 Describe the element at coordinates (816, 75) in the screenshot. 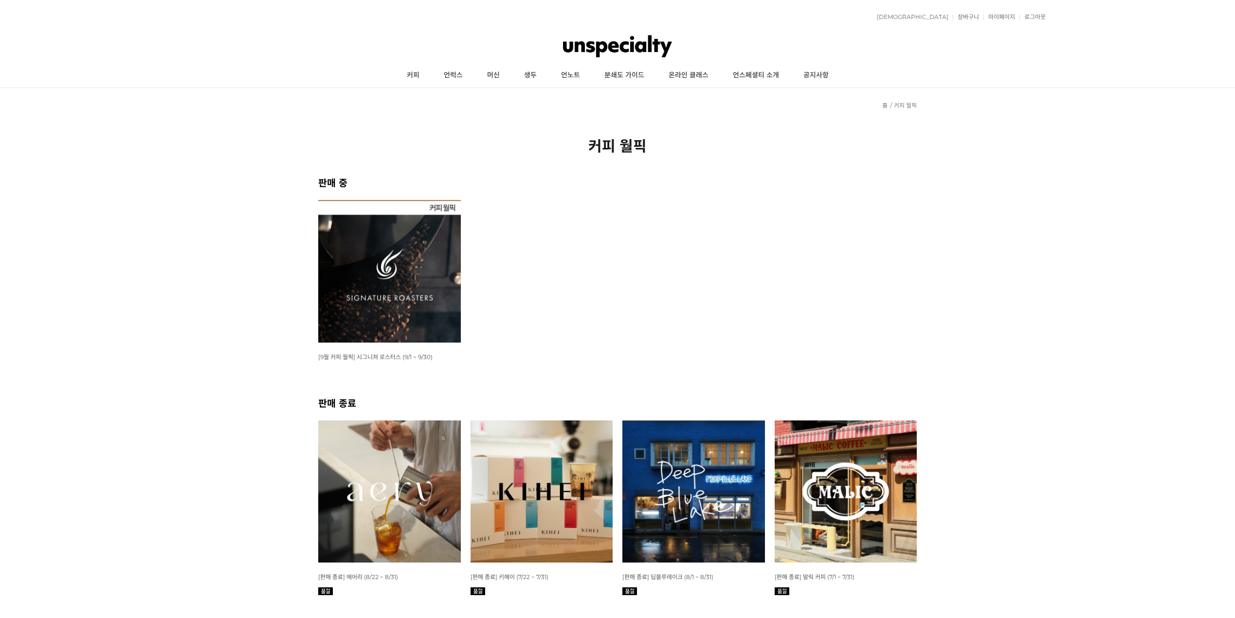

I see `a: 공지사항` at that location.